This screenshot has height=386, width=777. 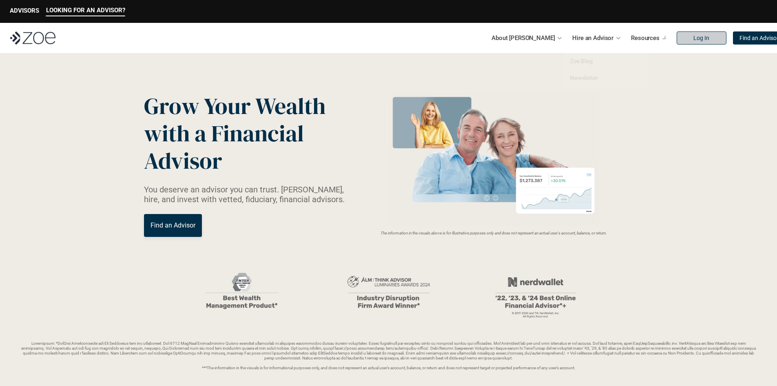 I want to click on span: Grow Your Wealth, so click(x=235, y=106).